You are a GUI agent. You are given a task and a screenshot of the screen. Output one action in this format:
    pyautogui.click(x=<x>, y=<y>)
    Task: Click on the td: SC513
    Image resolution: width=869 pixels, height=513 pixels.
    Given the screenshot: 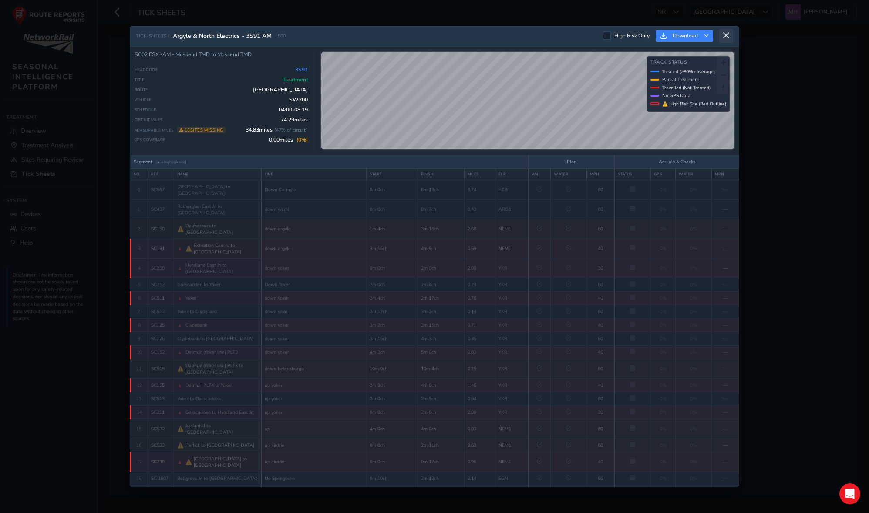 What is the action you would take?
    pyautogui.click(x=161, y=399)
    